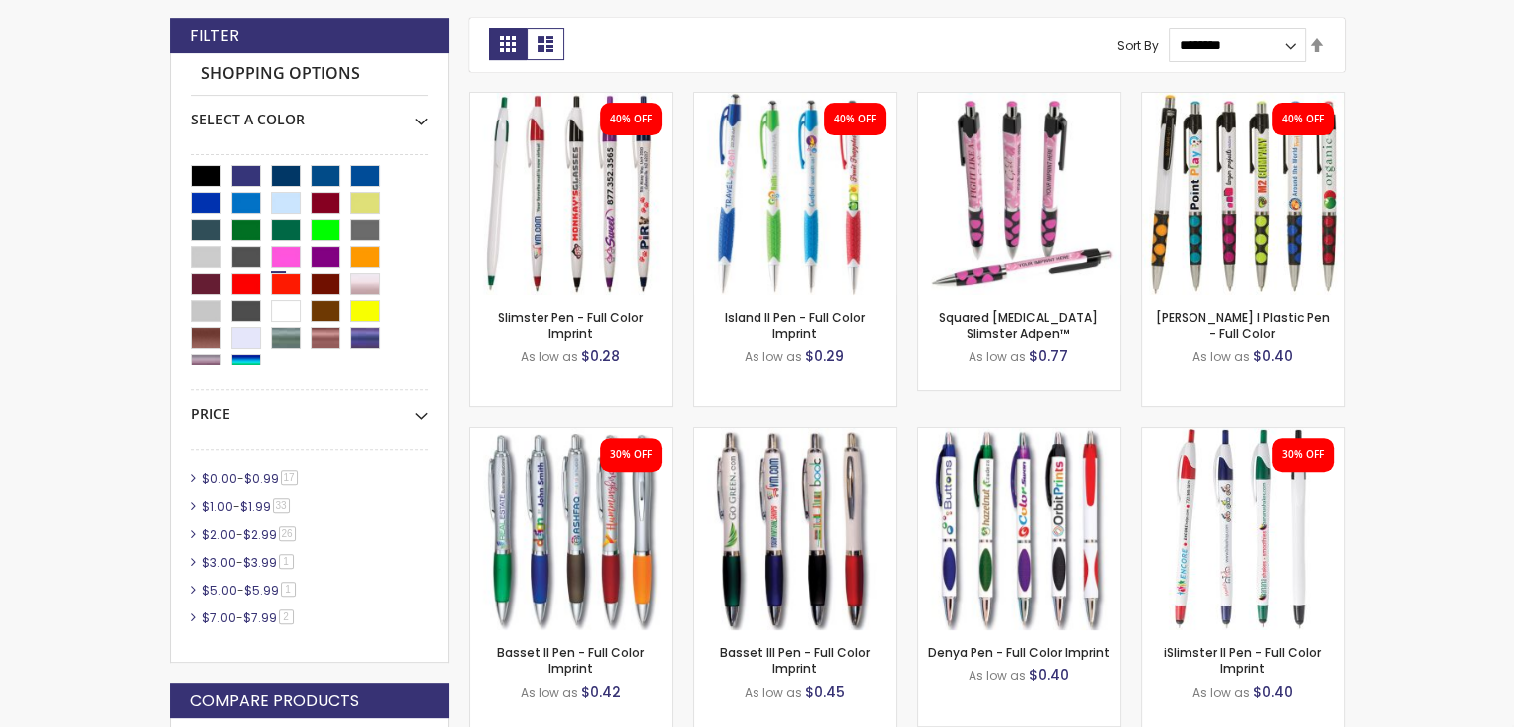 The height and width of the screenshot is (727, 1514). Describe the element at coordinates (570, 529) in the screenshot. I see `img: Basset II Pen - Full Color Imprint` at that location.